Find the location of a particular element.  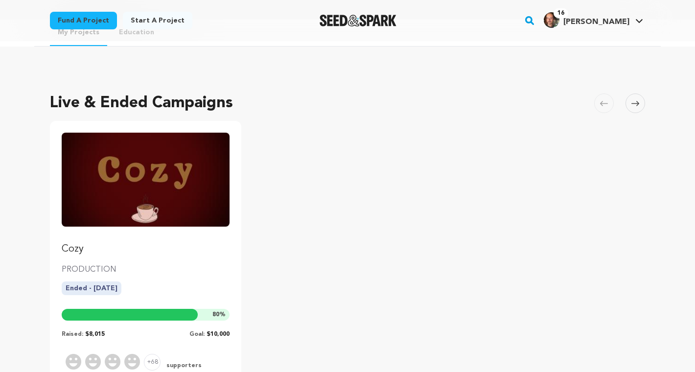

div: Pascalicchio L.'s Profile is located at coordinates (586, 20).